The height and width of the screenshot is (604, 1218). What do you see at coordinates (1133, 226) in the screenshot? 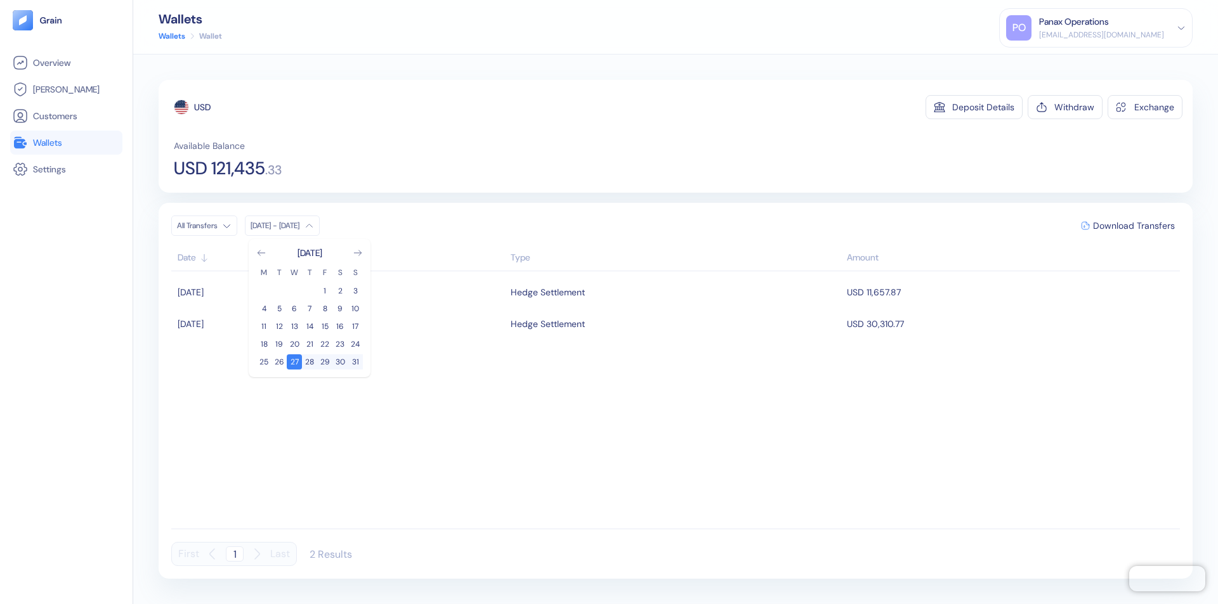
I see `span: Download Transfers` at bounding box center [1133, 226].